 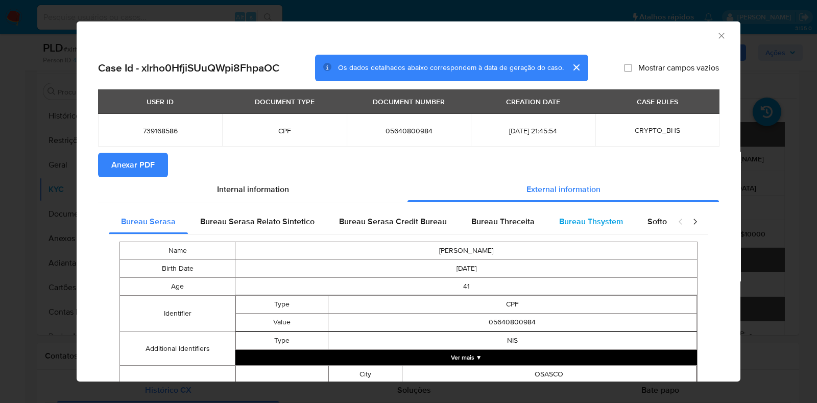 I want to click on button: cerrar, so click(x=576, y=67).